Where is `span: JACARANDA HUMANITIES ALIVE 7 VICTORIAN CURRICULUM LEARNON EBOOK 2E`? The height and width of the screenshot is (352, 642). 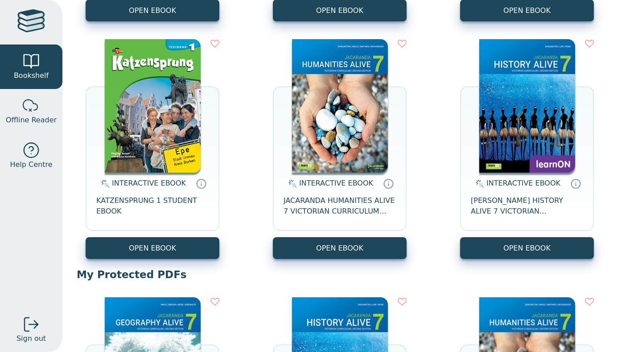 span: JACARANDA HUMANITIES ALIVE 7 VICTORIAN CURRICULUM LEARNON EBOOK 2E is located at coordinates (340, 206).